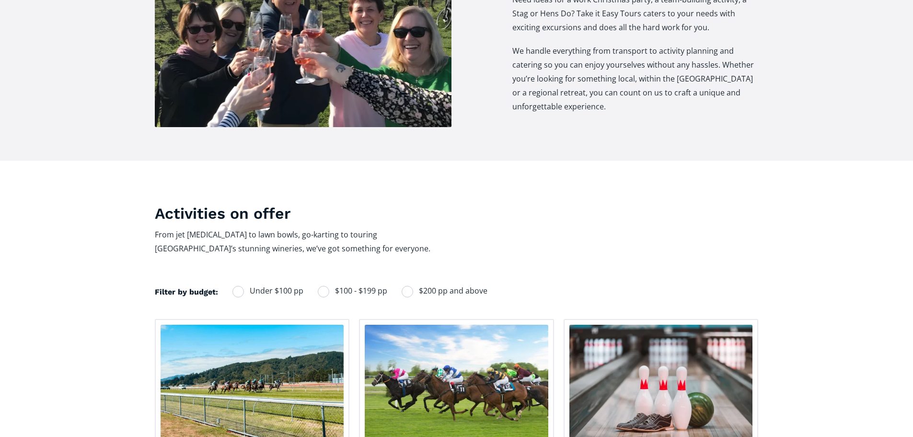  Describe the element at coordinates (354, 213) in the screenshot. I see `h3: Activities on offer` at that location.